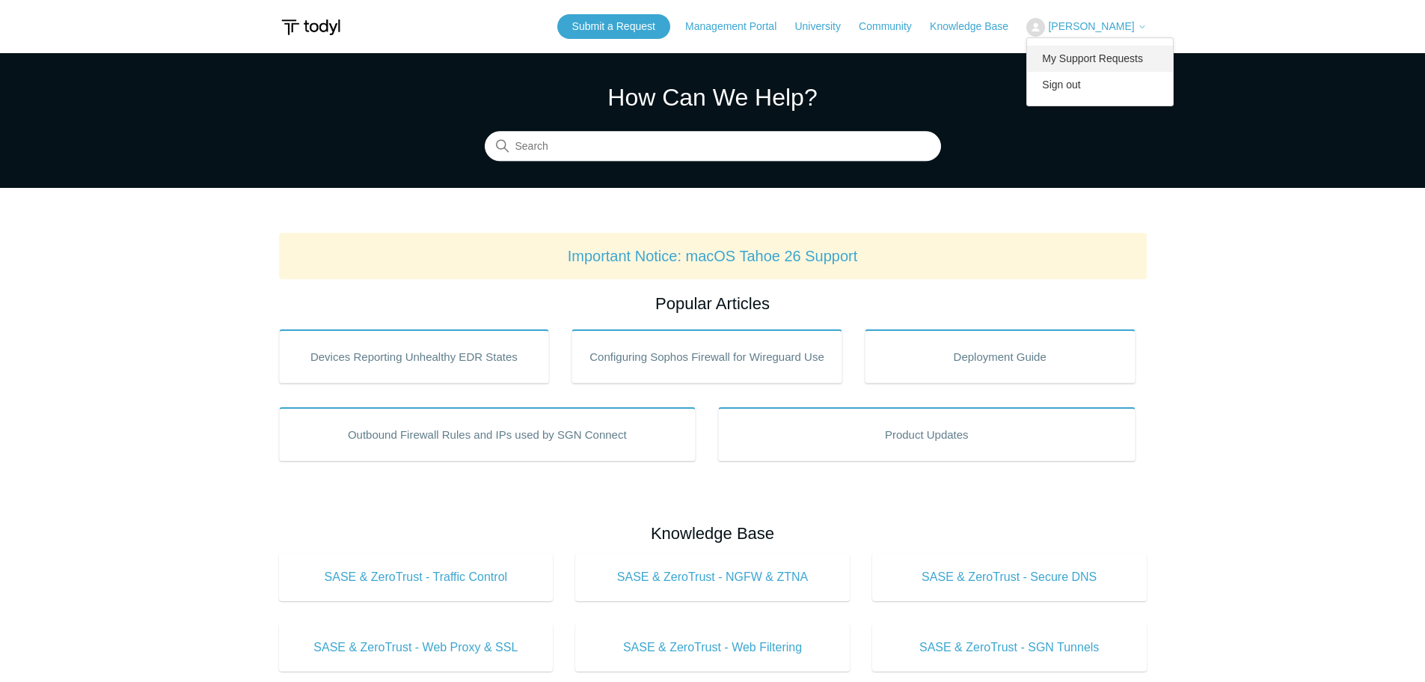  I want to click on a: Sign out, so click(1100, 85).